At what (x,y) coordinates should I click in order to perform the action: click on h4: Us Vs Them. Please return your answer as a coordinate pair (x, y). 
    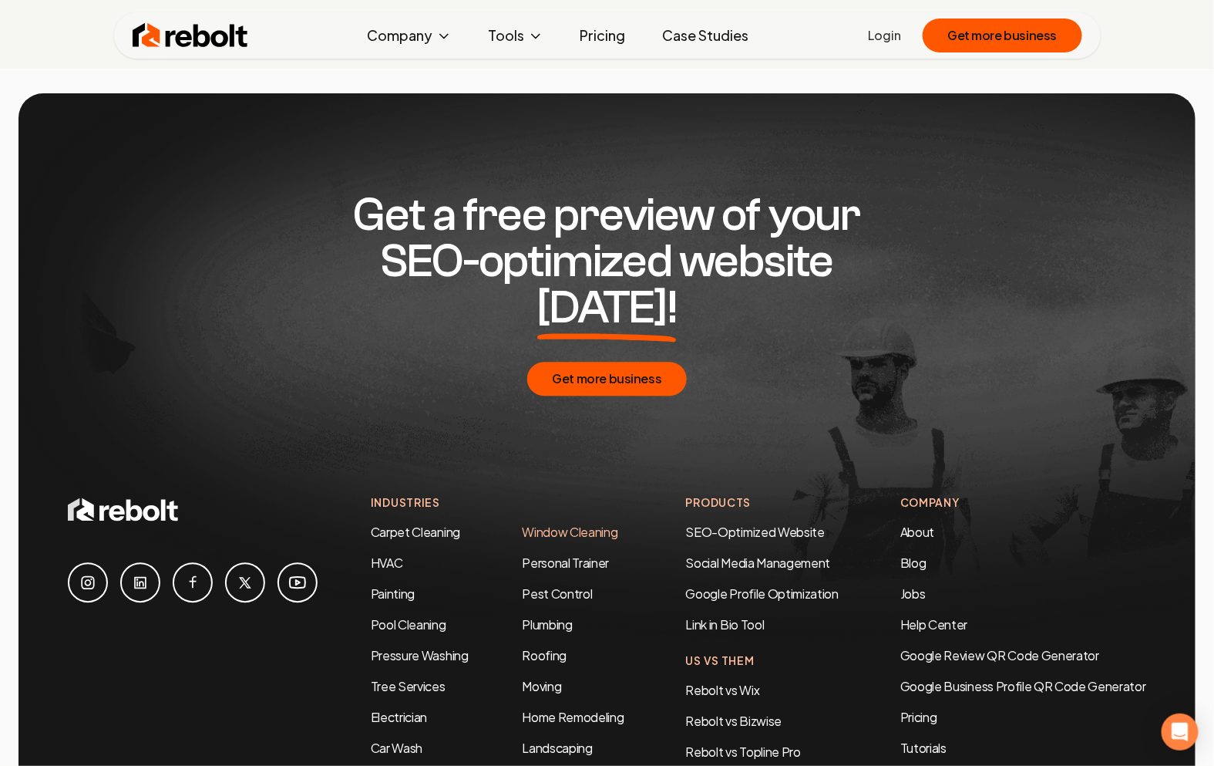
    Looking at the image, I should click on (763, 660).